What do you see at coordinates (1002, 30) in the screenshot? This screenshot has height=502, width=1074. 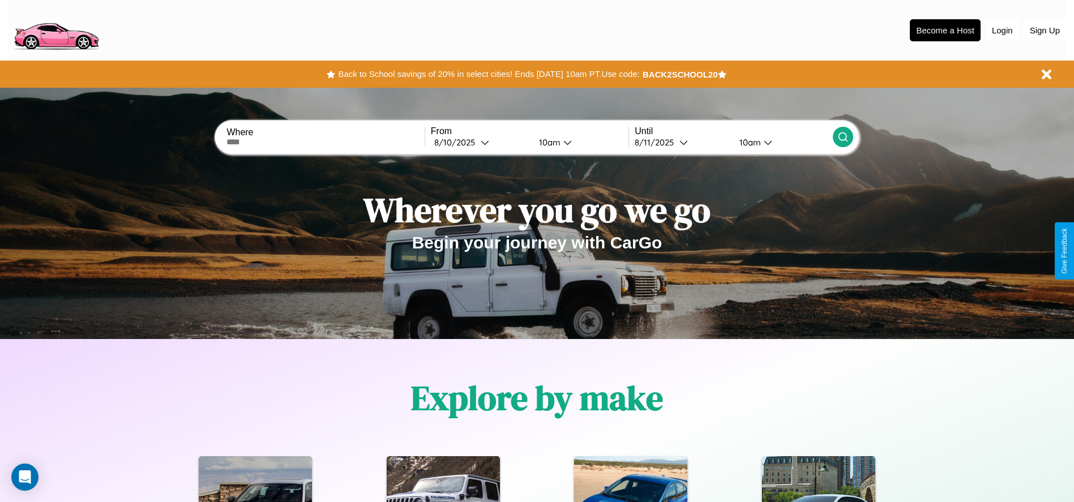 I see `button: Login` at bounding box center [1002, 30].